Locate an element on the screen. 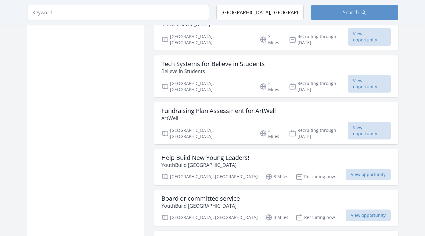  span: Search is located at coordinates (351, 13).